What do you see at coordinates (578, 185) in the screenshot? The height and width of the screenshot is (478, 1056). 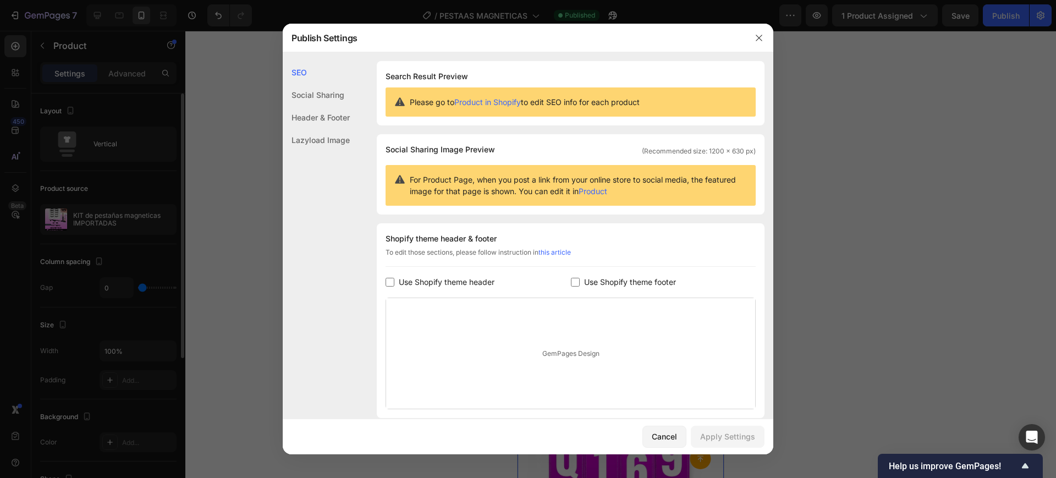 I see `span: For Product Page, when you post a link from your online store to social media, the featured image...` at bounding box center [578, 185].